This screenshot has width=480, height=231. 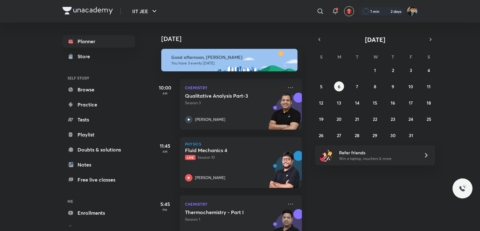 I want to click on img: ttu, so click(x=463, y=188).